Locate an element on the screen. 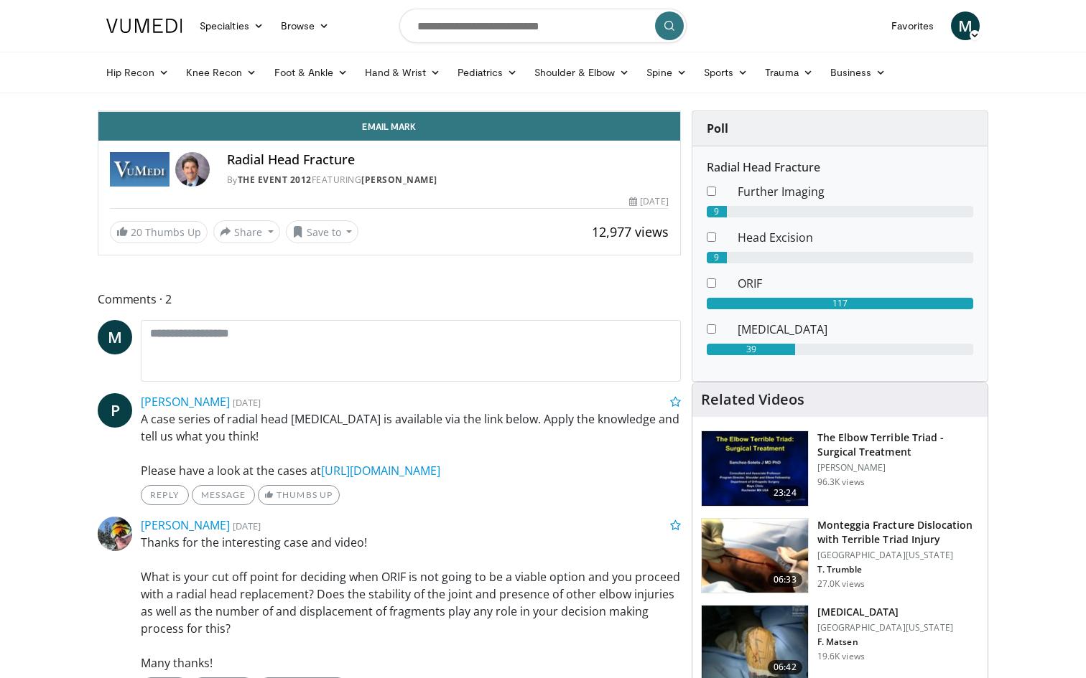 This screenshot has width=1086, height=678. a: The Event 2012 is located at coordinates (274, 179).